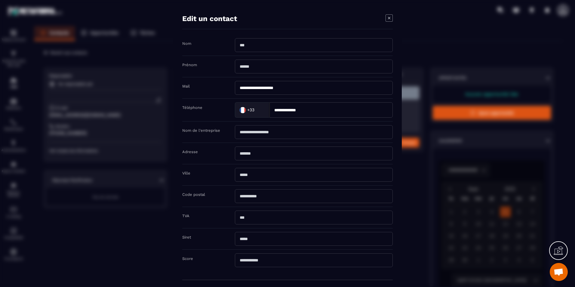 The width and height of the screenshot is (575, 287). I want to click on label: Mail, so click(186, 86).